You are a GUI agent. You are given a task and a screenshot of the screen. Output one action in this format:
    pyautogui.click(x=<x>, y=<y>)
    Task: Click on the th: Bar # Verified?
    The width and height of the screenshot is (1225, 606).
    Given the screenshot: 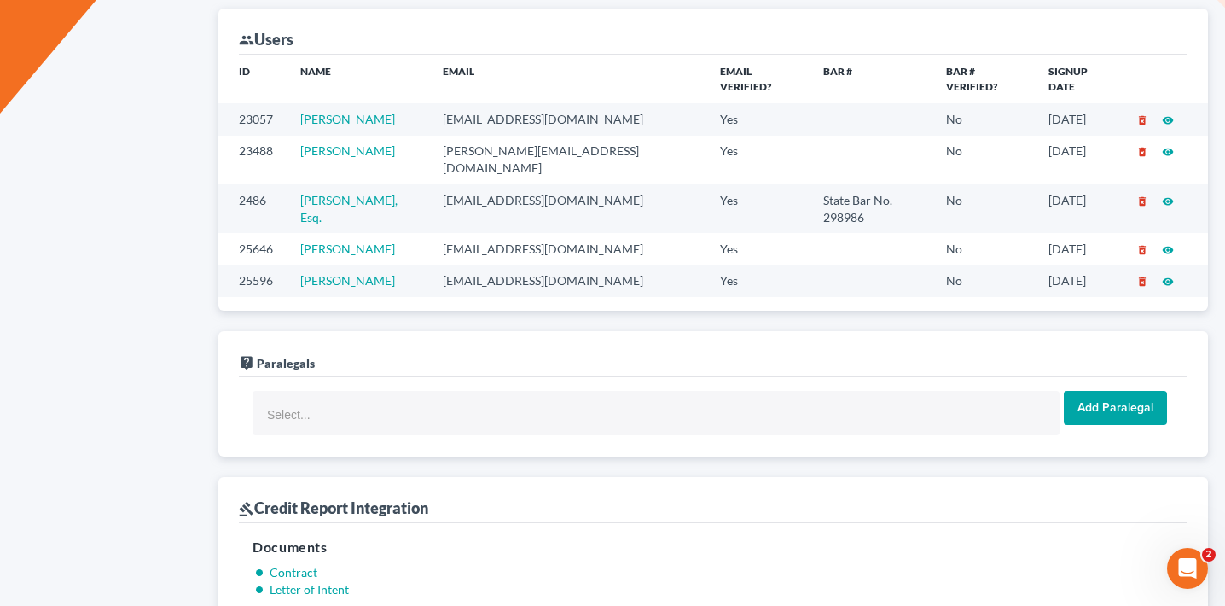 What is the action you would take?
    pyautogui.click(x=983, y=79)
    